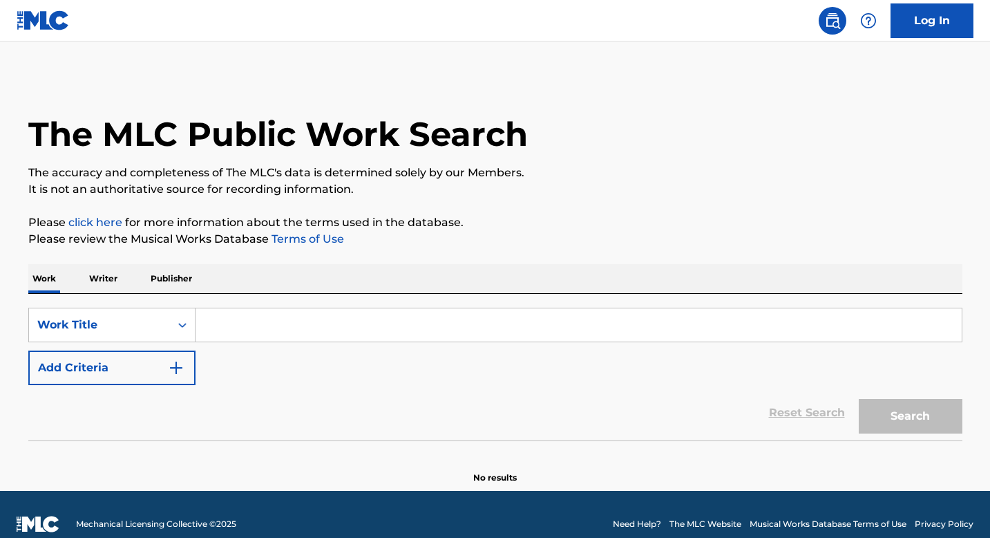 This screenshot has width=990, height=538. I want to click on div: Chat Widget, so click(956, 504).